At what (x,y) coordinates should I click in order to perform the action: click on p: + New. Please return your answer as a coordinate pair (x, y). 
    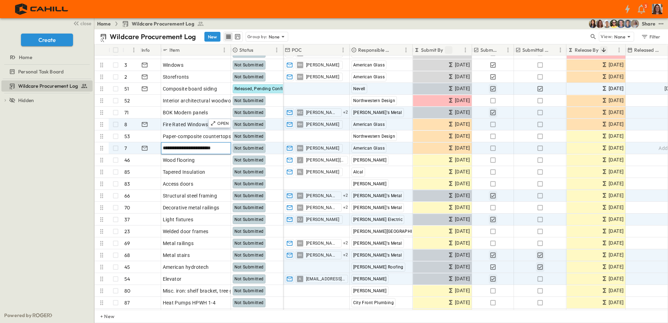
    Looking at the image, I should click on (102, 316).